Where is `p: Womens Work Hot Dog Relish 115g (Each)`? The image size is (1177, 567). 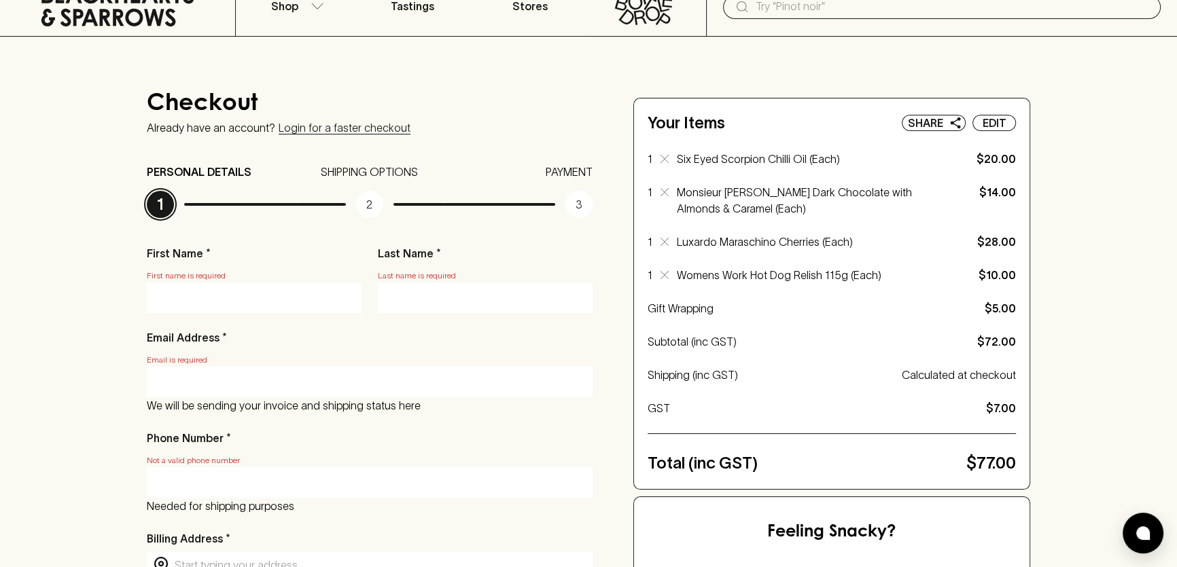
p: Womens Work Hot Dog Relish 115g (Each) is located at coordinates (808, 275).